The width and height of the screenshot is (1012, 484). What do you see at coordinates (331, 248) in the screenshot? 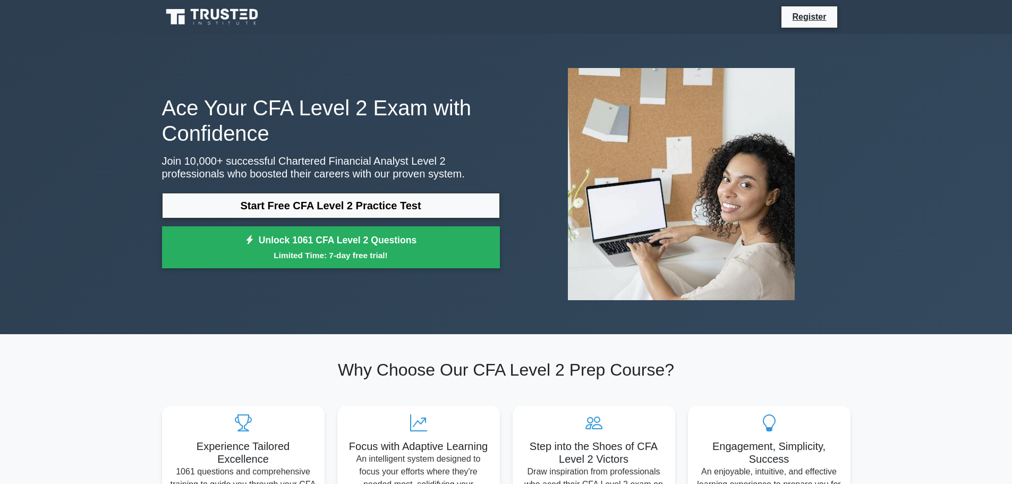
I see `a: Unlock 1061 CFA Level 2 QuestionsLimited Time: 7-day free trial!` at bounding box center [331, 248].